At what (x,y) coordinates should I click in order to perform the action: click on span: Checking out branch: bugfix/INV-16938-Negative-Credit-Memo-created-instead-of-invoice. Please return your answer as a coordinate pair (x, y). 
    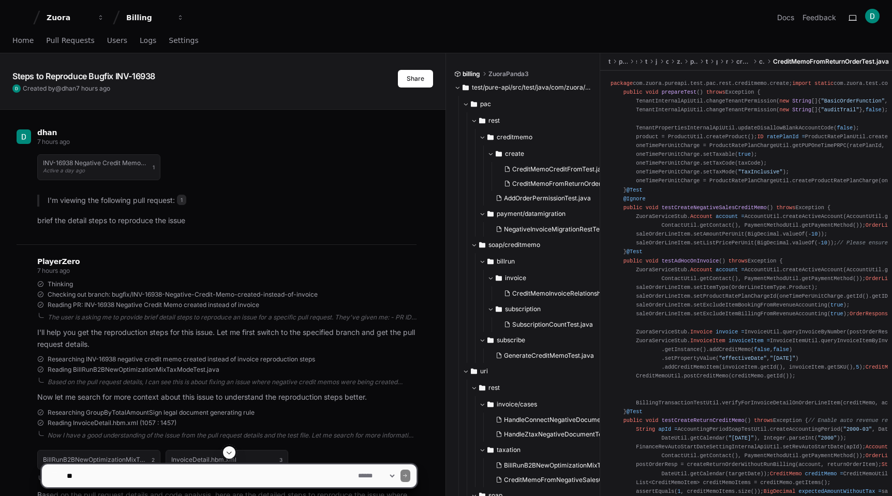
    Looking at the image, I should click on (183, 294).